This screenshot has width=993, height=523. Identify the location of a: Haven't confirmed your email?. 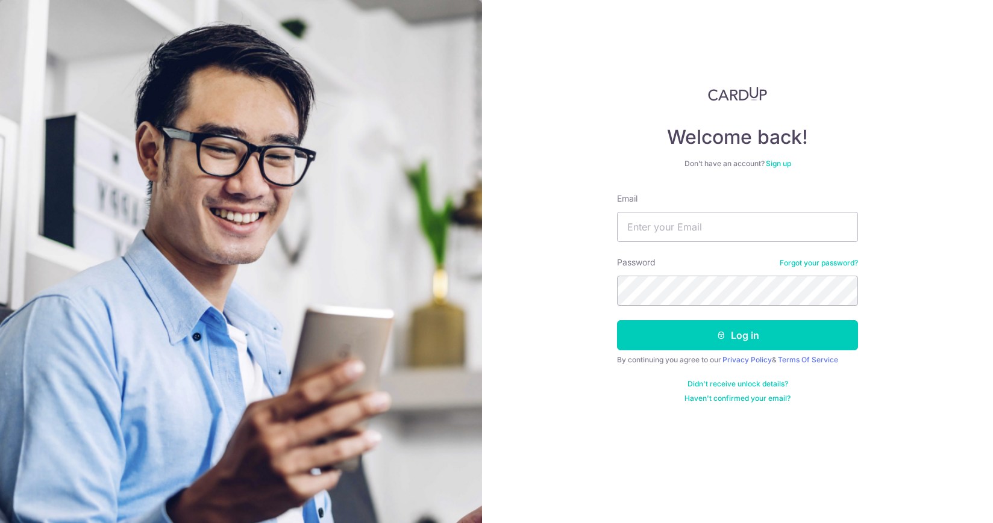
(737, 399).